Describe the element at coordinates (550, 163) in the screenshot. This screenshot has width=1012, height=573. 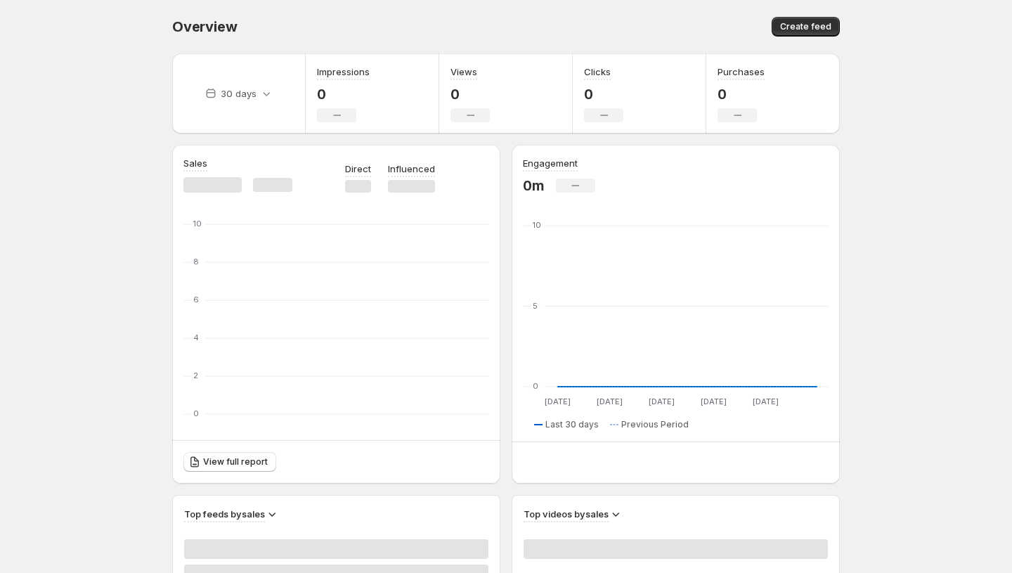
I see `h3: Engagement` at that location.